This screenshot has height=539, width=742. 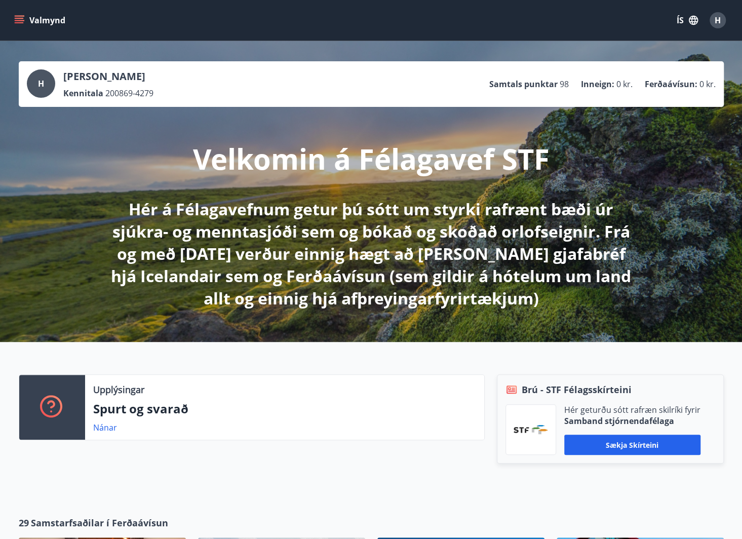 I want to click on button: menu, so click(x=41, y=20).